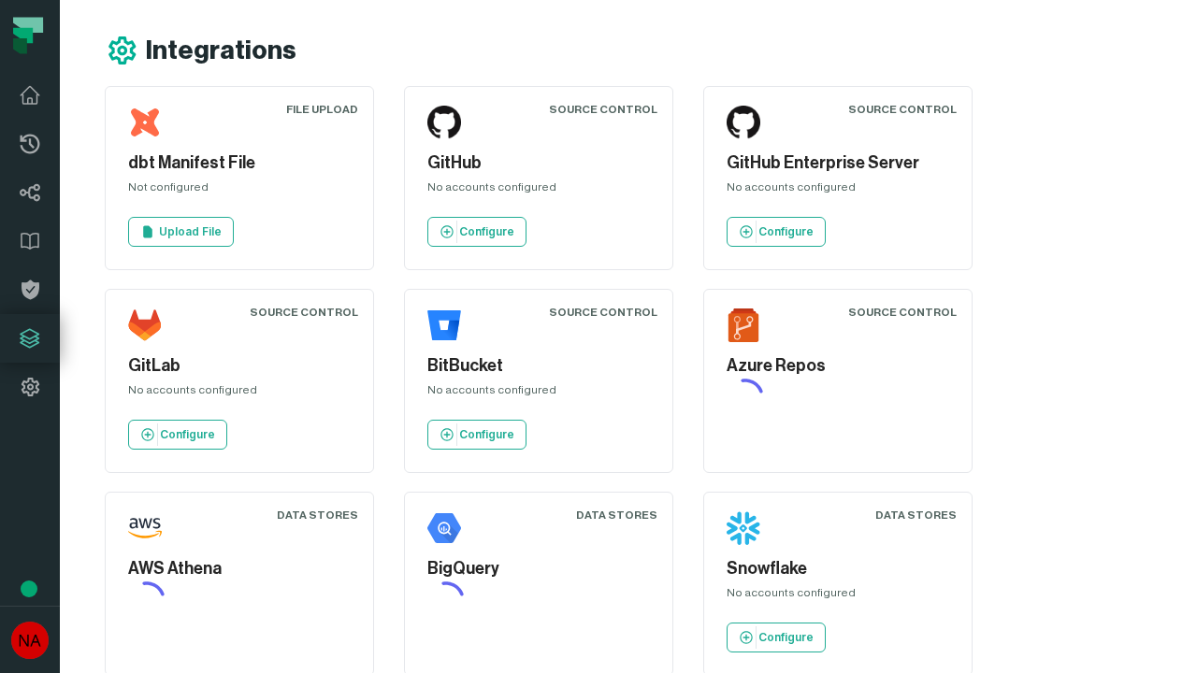 This screenshot has height=673, width=1197. I want to click on h5: dbt Manifest File, so click(239, 163).